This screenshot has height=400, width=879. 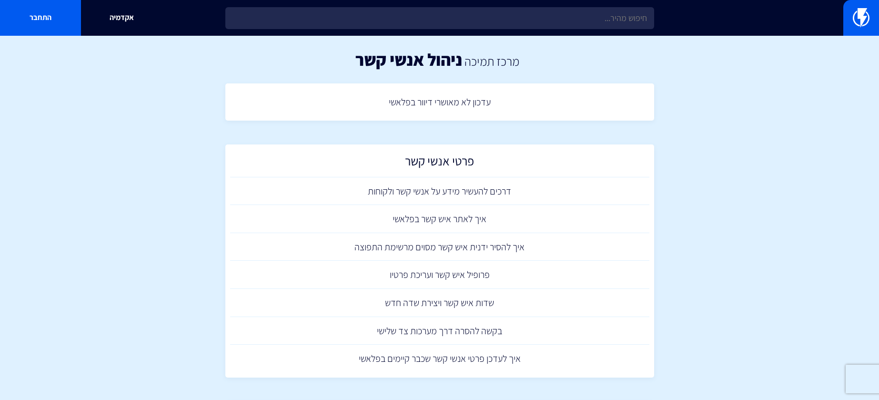 What do you see at coordinates (440, 331) in the screenshot?
I see `a: בקשה להסרה דרך מערכות צד שלישי` at bounding box center [440, 331].